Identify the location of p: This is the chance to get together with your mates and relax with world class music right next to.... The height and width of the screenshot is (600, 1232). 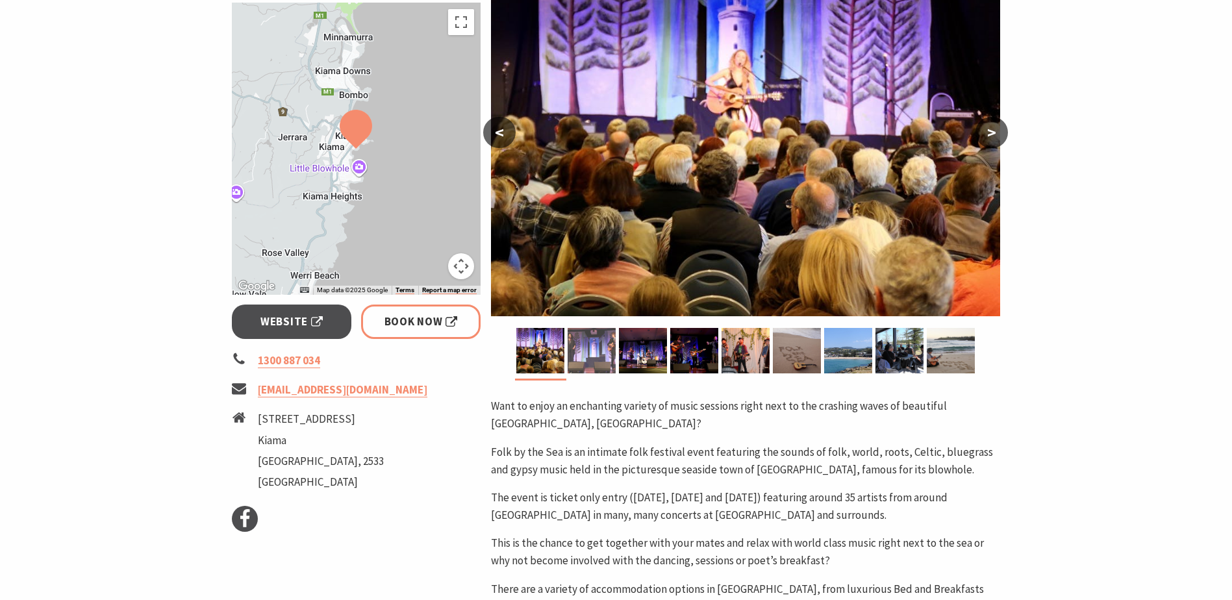
(746, 552).